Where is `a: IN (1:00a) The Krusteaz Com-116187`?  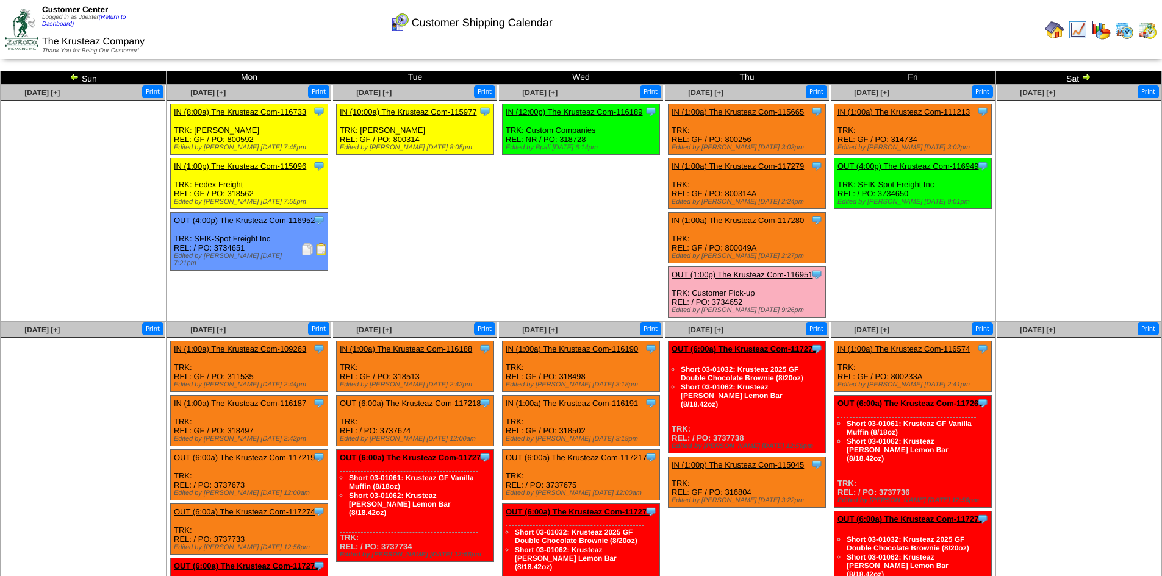 a: IN (1:00a) The Krusteaz Com-116187 is located at coordinates (240, 403).